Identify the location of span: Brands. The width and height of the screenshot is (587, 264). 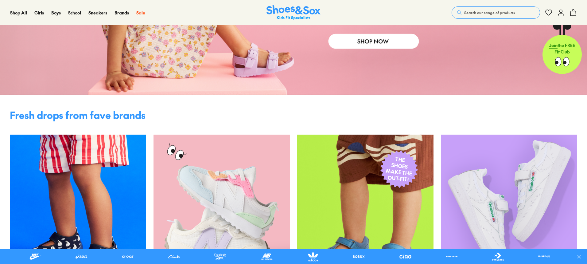
(122, 13).